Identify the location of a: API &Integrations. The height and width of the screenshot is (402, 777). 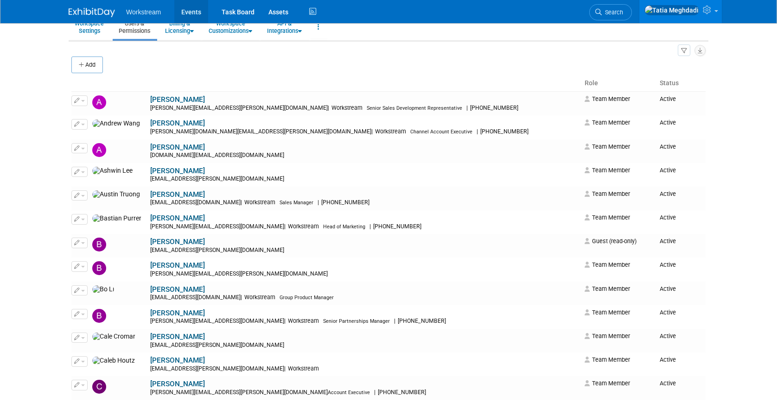
(284, 27).